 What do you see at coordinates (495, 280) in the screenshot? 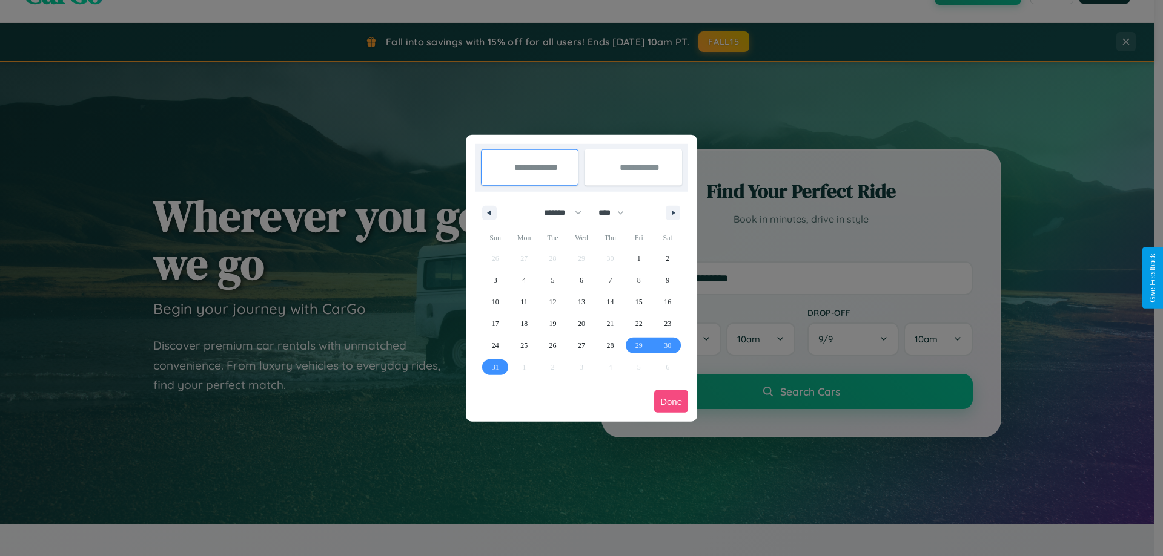
I see `span: 3` at bounding box center [495, 280].